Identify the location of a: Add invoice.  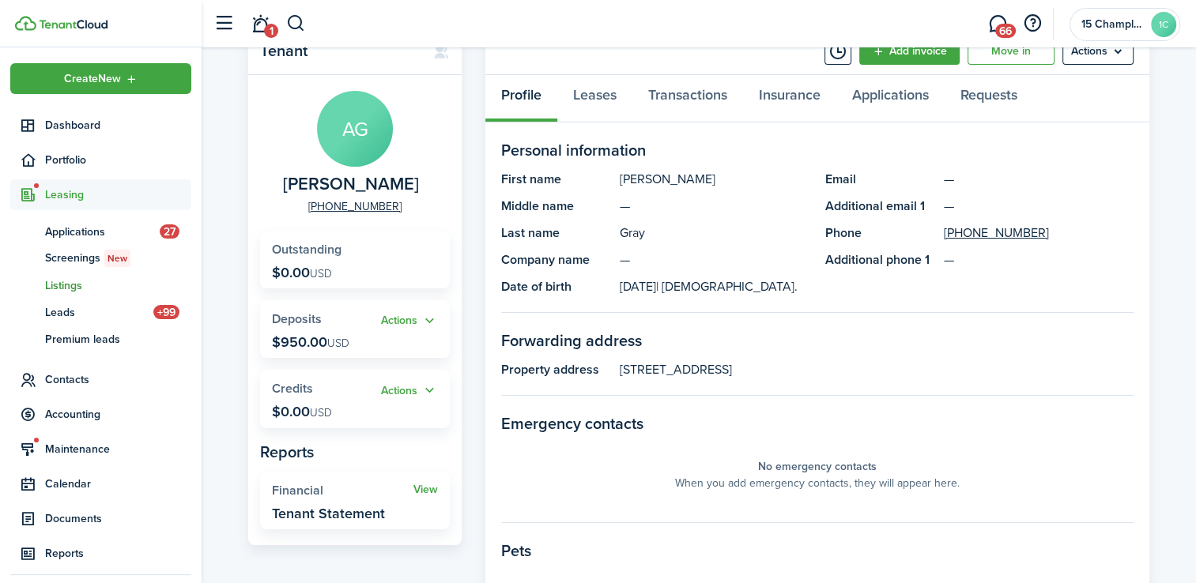
(909, 51).